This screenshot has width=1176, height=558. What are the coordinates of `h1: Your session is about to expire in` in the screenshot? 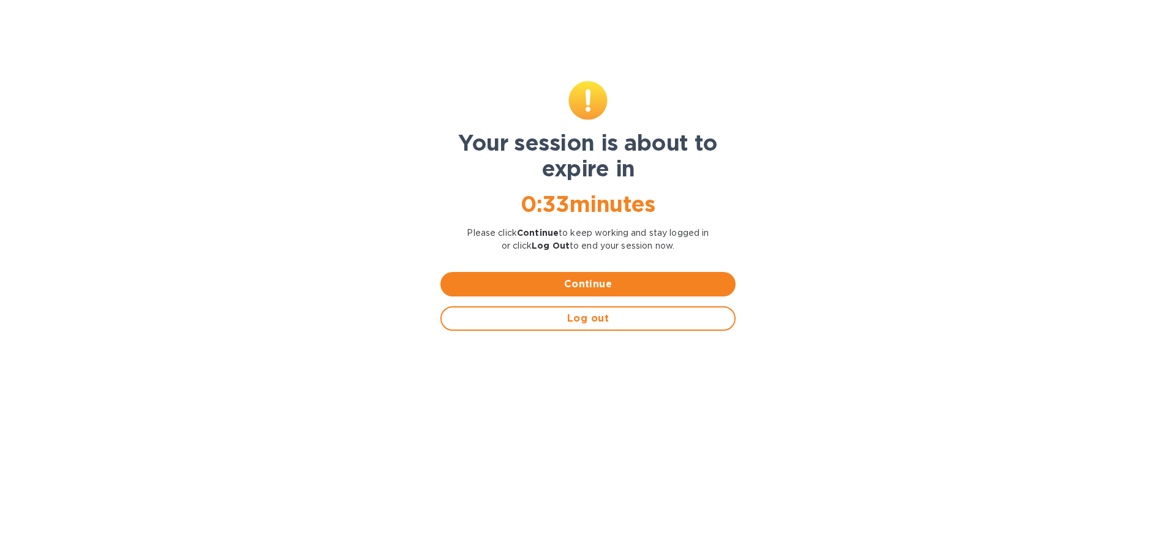 It's located at (588, 156).